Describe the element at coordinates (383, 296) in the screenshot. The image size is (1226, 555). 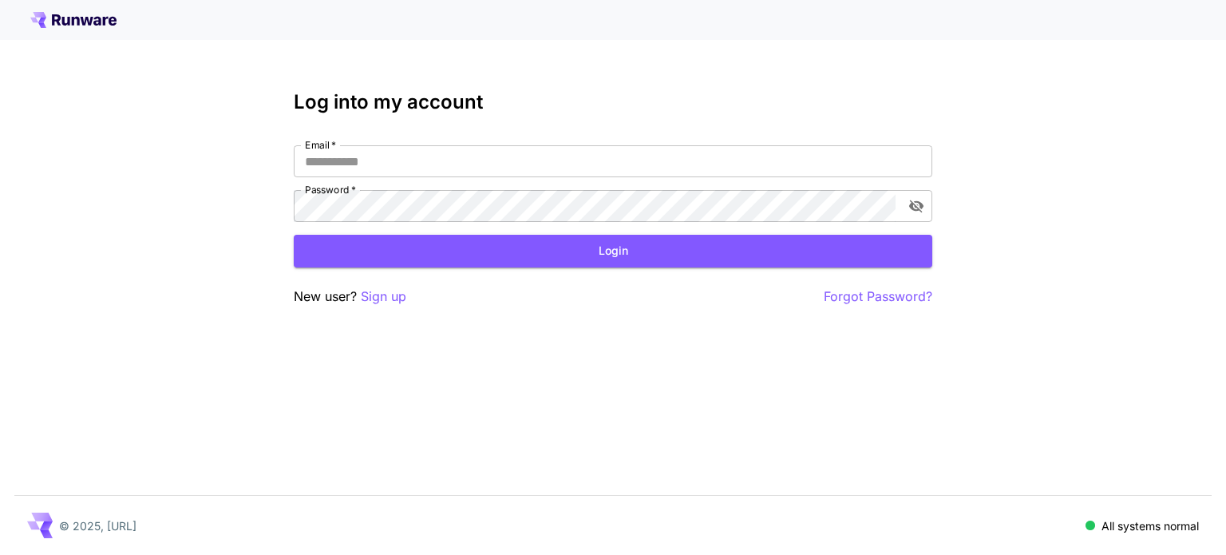
I see `p: Sign up` at that location.